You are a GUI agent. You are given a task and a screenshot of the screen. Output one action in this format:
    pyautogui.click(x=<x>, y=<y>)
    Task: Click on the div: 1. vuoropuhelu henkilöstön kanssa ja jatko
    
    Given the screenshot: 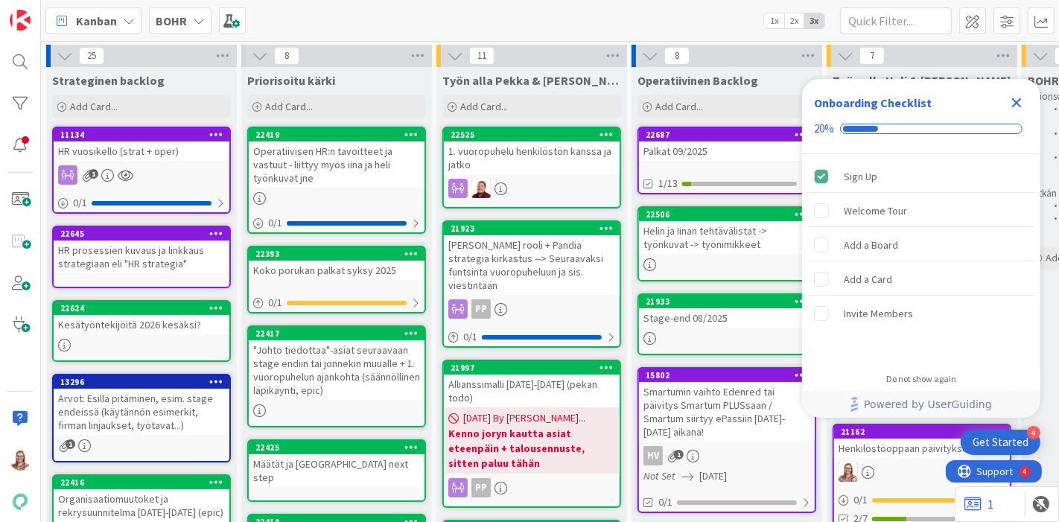 What is the action you would take?
    pyautogui.click(x=532, y=158)
    